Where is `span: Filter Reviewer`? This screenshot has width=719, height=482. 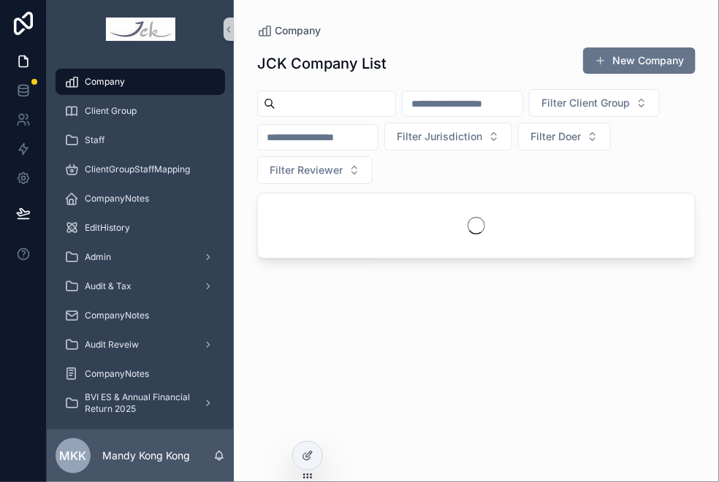
span: Filter Reviewer is located at coordinates (306, 170).